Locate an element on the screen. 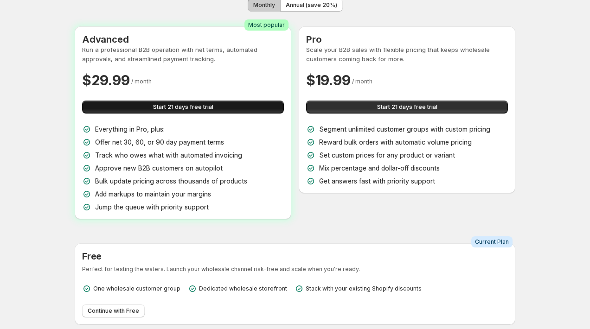 This screenshot has height=329, width=590. p: Stack with your existing Shopify discounts is located at coordinates (364, 289).